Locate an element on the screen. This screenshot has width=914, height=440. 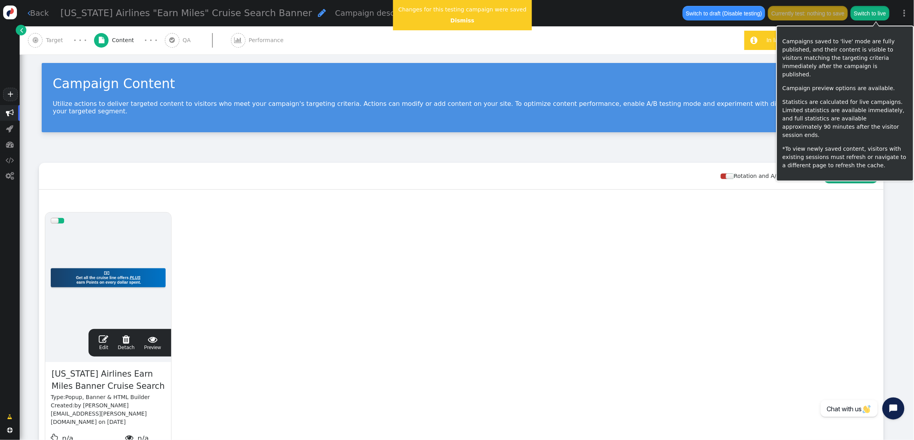
div: Type: is located at coordinates (108, 397).